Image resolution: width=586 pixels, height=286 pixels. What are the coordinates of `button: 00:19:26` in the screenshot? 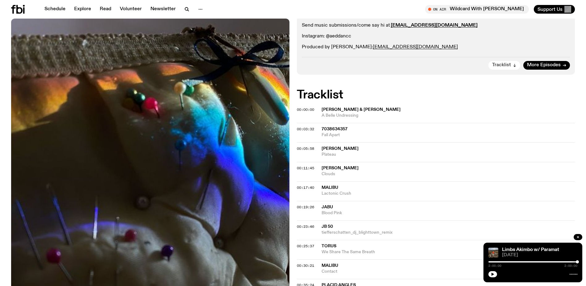 It's located at (306, 207).